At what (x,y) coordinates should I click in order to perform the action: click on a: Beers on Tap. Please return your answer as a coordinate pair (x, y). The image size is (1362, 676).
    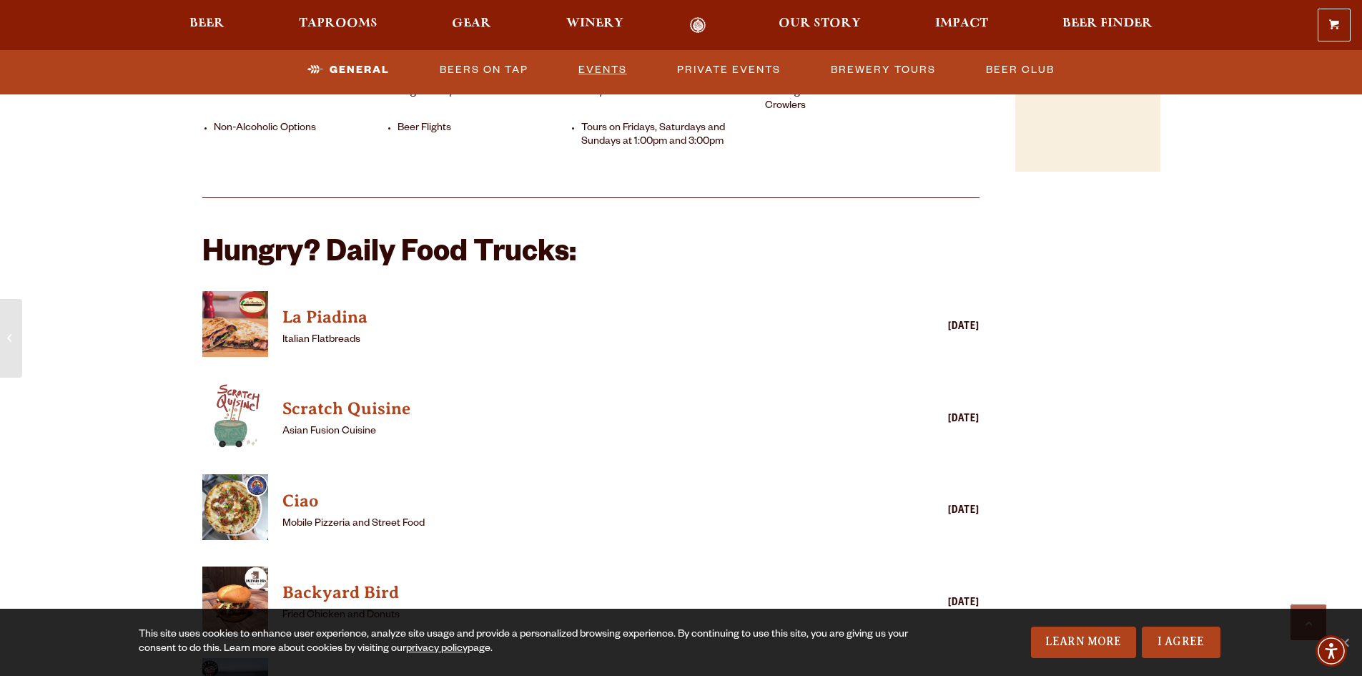
    Looking at the image, I should click on (484, 70).